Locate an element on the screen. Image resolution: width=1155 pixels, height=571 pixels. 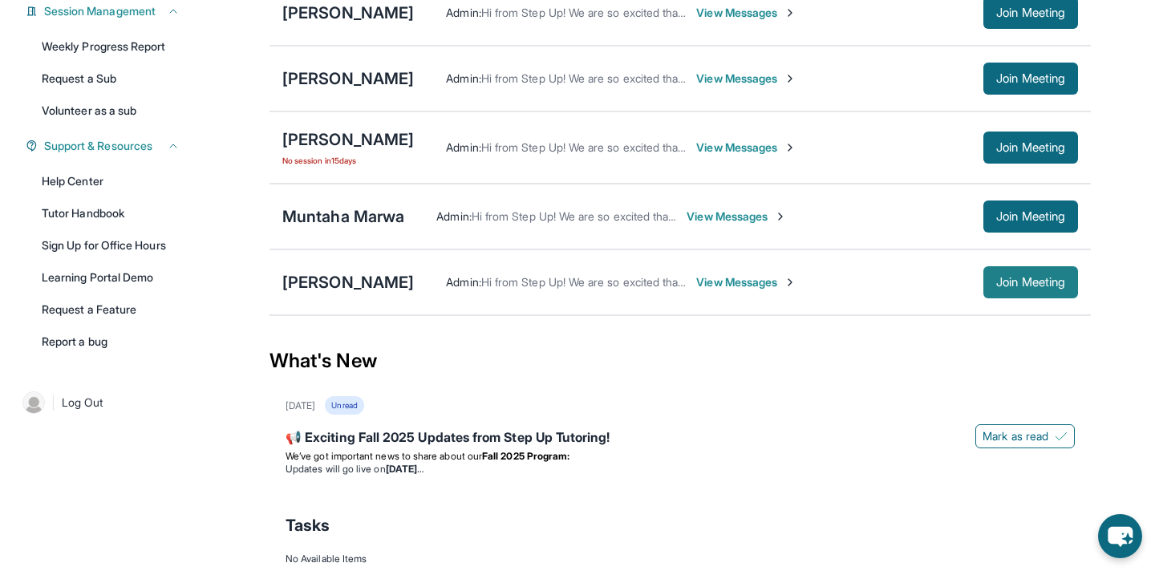
a: Sign Up for Office Hours is located at coordinates (111, 245).